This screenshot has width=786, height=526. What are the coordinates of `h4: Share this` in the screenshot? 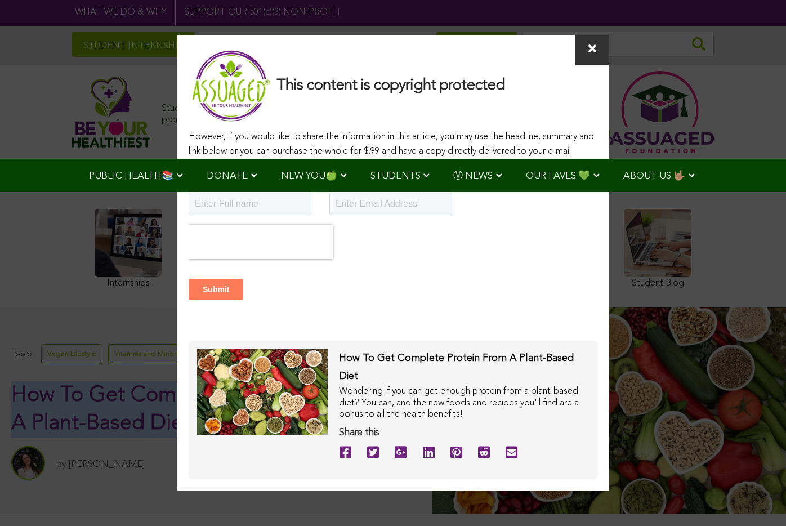 It's located at (464, 432).